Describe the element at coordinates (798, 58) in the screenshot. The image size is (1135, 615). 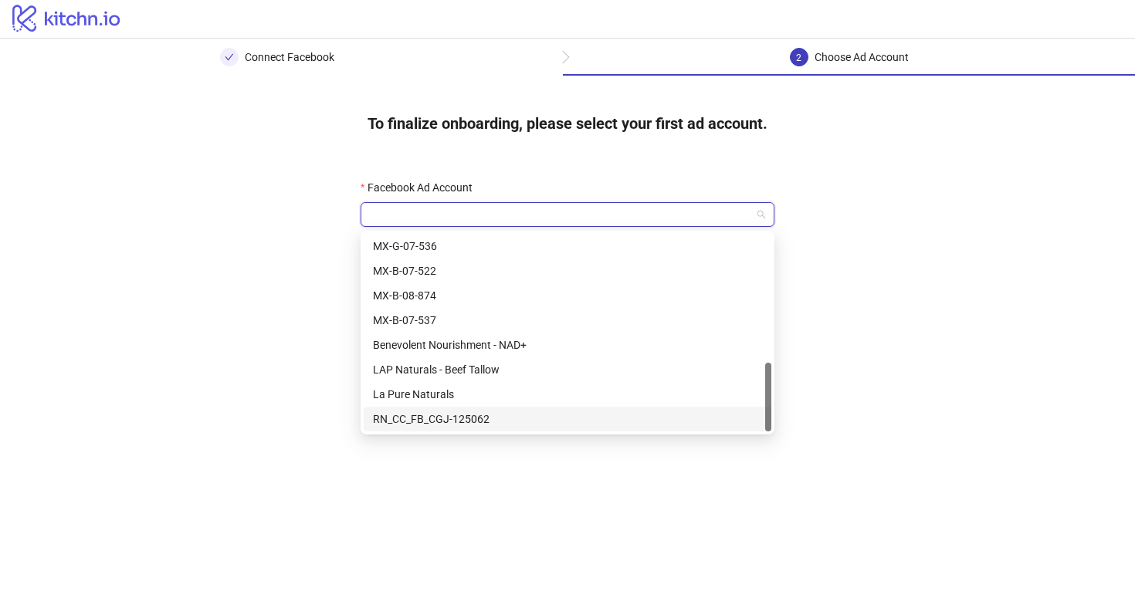
I see `span: 2` at that location.